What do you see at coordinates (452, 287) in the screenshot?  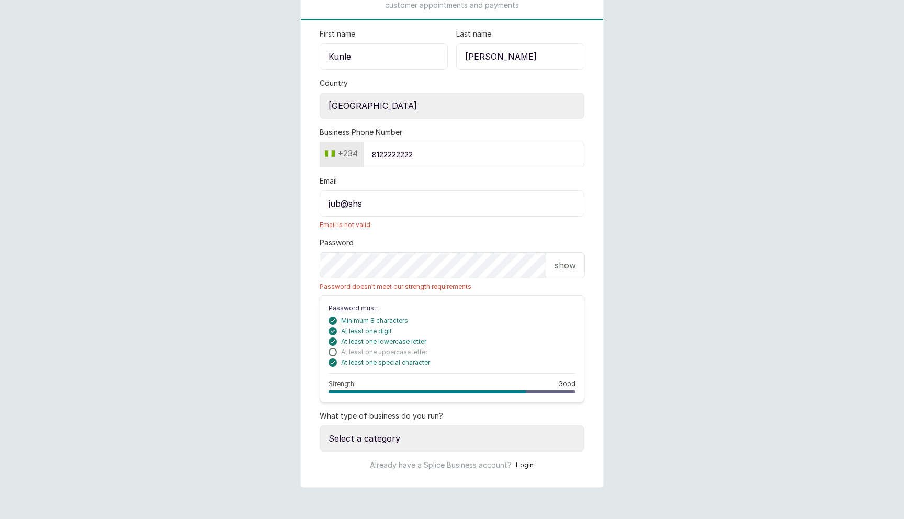 I see `span: Password doesn't meet our strength requirements.` at bounding box center [452, 287].